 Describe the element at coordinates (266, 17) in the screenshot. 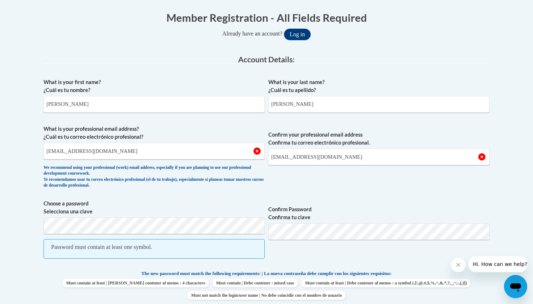

I see `h1: Member Registration - All Fields Required` at that location.